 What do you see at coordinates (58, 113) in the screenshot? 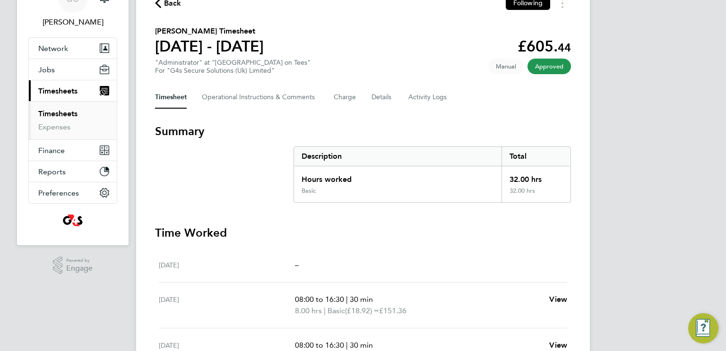
I see `a: Timesheets` at bounding box center [58, 113].